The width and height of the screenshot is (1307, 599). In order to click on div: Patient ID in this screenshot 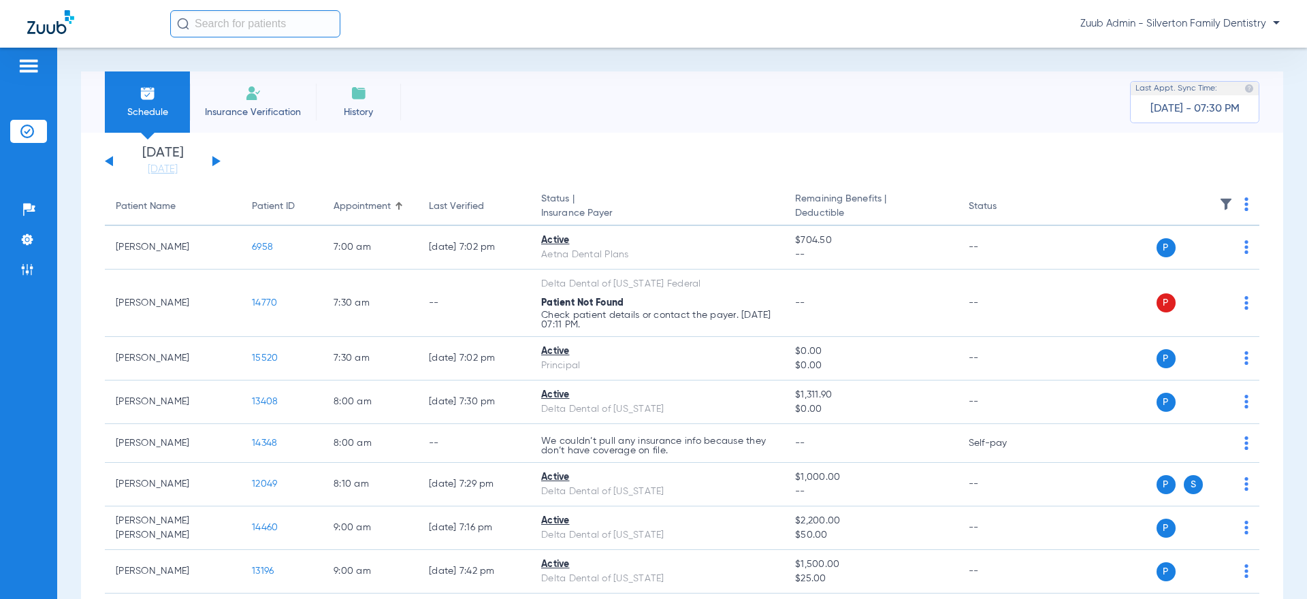, I will do `click(282, 206)`.